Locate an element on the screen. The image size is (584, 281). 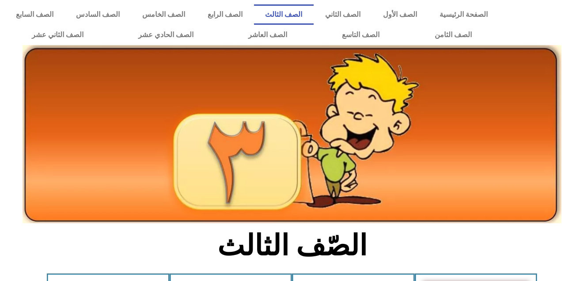
a: الصف الثاني عشر is located at coordinates (57, 35).